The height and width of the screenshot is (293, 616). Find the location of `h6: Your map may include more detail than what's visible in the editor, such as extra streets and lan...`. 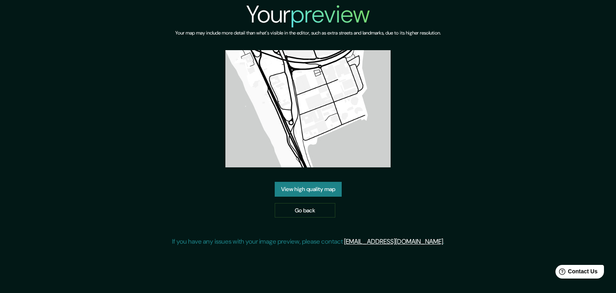

h6: Your map may include more detail than what's visible in the editor, such as extra streets and lan... is located at coordinates (308, 33).